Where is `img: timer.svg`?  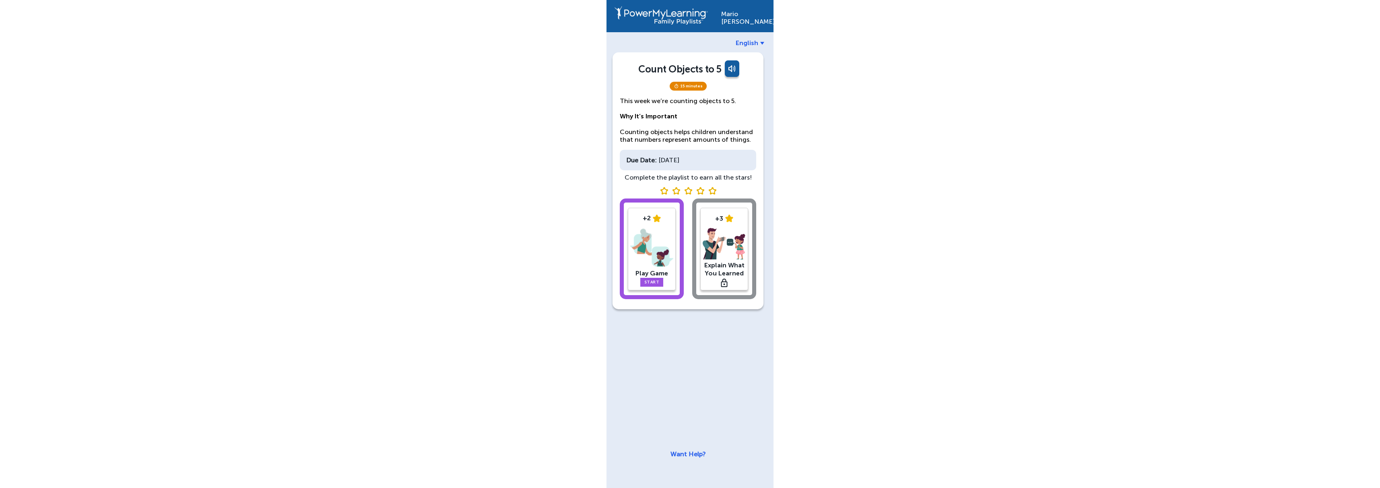 img: timer.svg is located at coordinates (676, 86).